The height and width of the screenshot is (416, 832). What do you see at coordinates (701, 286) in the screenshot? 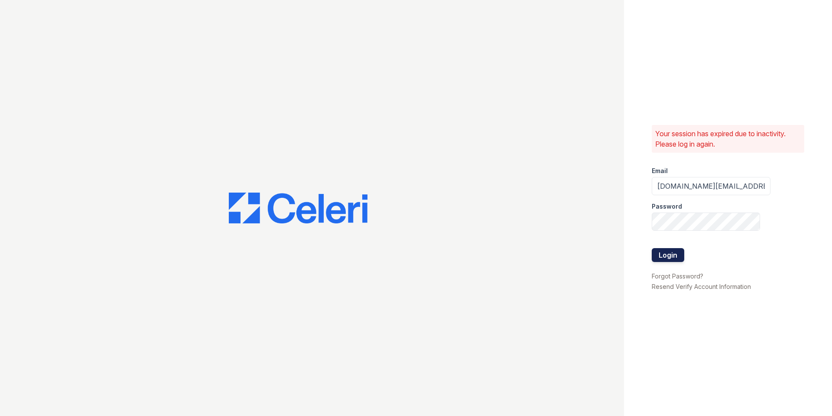
I see `a: Resend Verify Account Information` at bounding box center [701, 286].